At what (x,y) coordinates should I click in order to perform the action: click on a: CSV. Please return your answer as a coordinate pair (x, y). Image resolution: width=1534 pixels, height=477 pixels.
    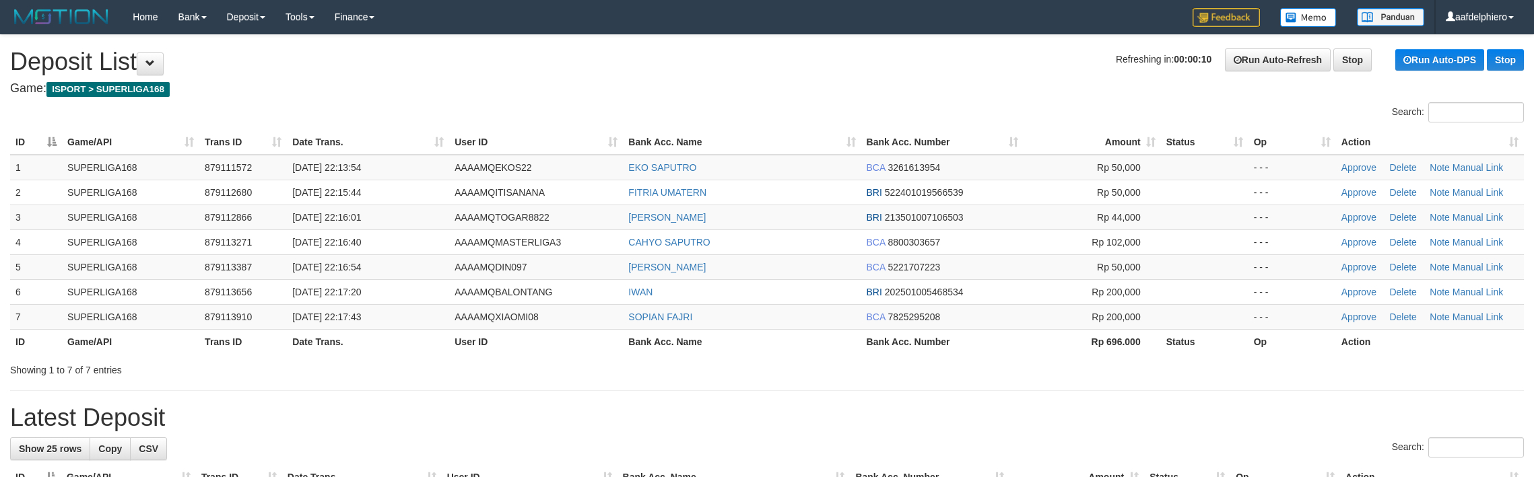
    Looking at the image, I should click on (148, 449).